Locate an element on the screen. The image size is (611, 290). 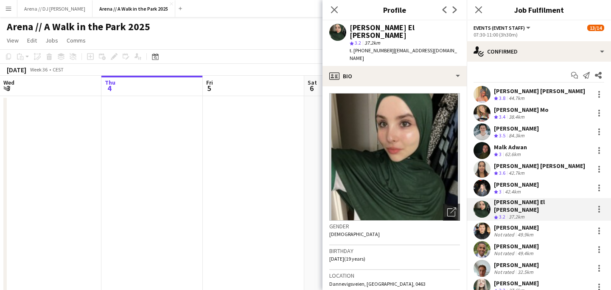
div: Bio is located at coordinates (395, 76).